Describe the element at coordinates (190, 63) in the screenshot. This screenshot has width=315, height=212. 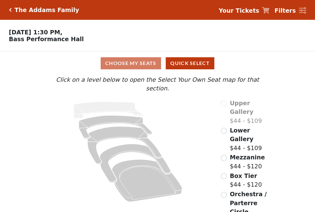
I see `button: Quick Select` at that location.